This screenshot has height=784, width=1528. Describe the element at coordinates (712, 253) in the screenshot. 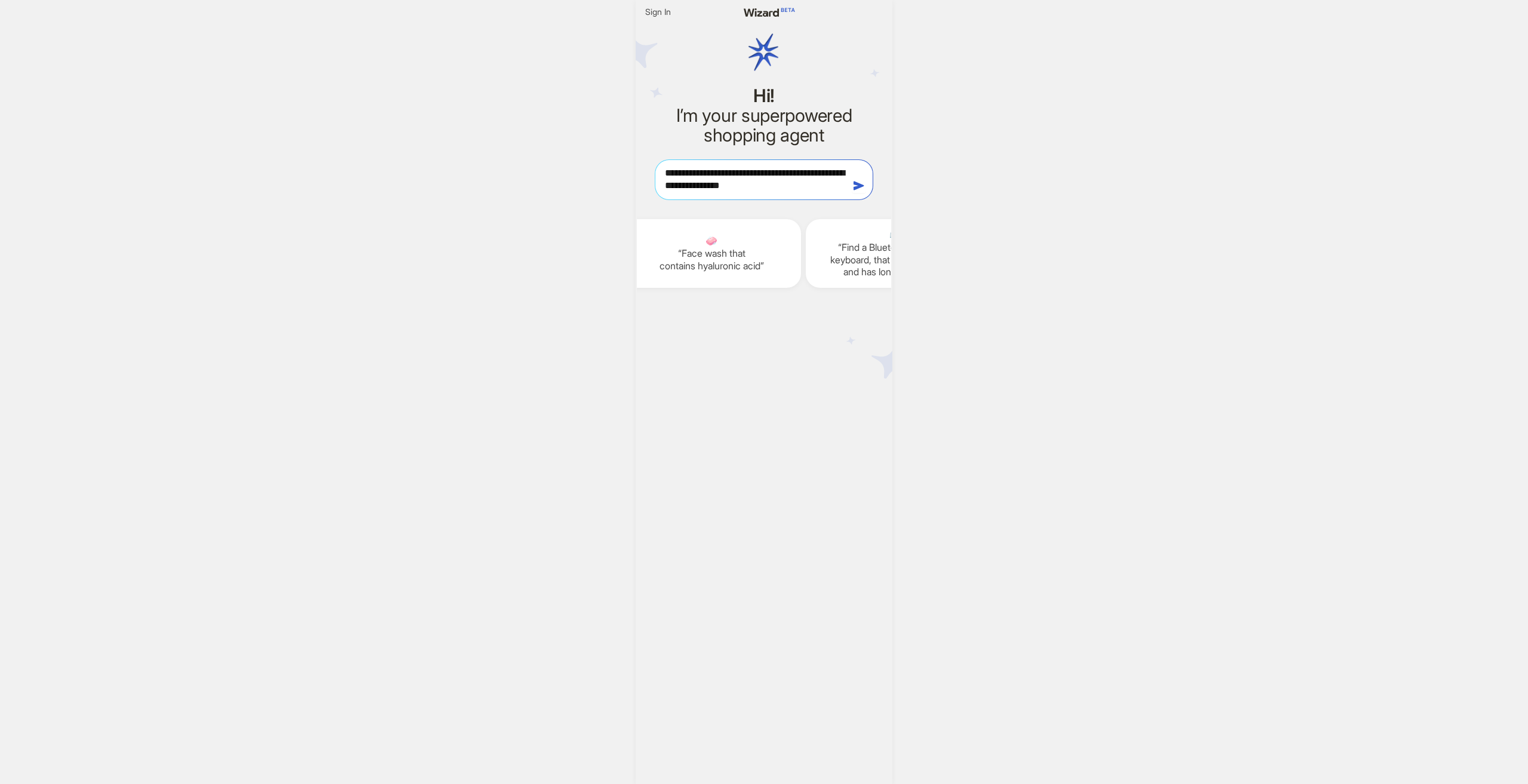

I see `div: 🧼Face wash that contains hyaluronic acid` at that location.